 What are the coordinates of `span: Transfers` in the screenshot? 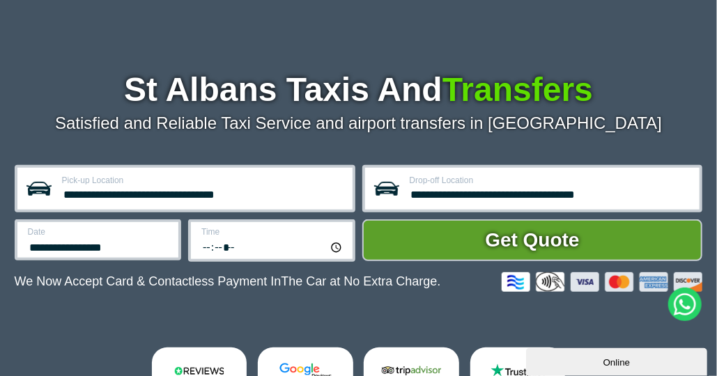 It's located at (518, 89).